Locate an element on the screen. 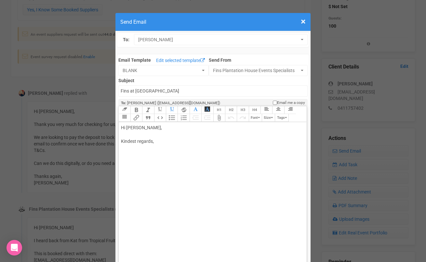  button: Size is located at coordinates (268, 118).